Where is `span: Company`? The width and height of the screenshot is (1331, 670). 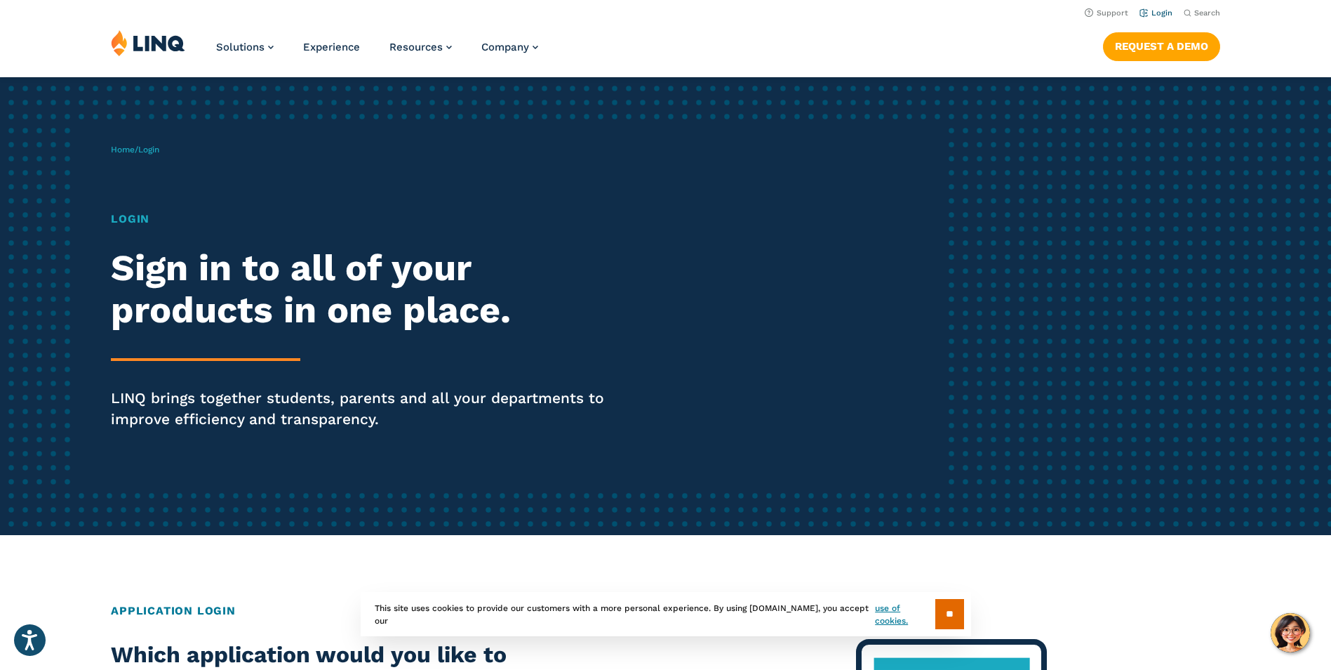
span: Company is located at coordinates (505, 47).